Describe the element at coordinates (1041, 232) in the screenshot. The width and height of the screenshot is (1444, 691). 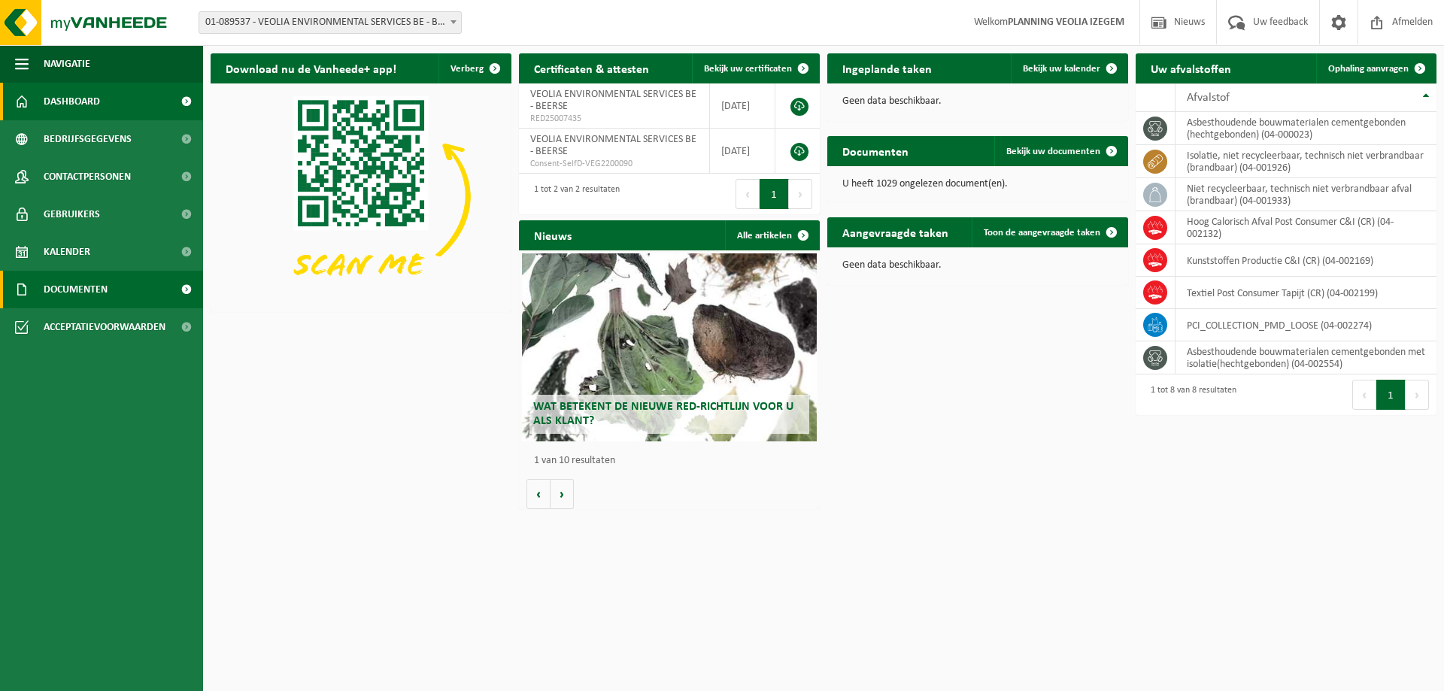
I see `span: Toon de aangevraagde taken` at that location.